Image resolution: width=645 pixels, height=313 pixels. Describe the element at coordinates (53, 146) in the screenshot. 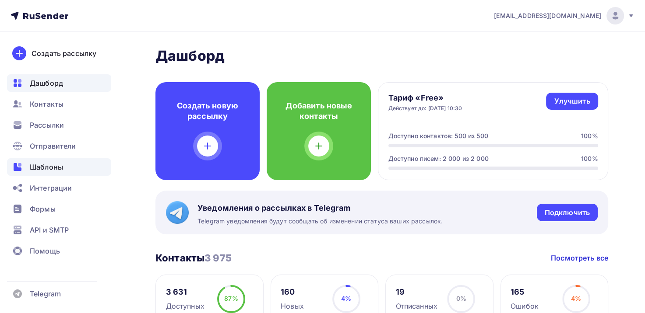

I see `span: Отправители` at that location.